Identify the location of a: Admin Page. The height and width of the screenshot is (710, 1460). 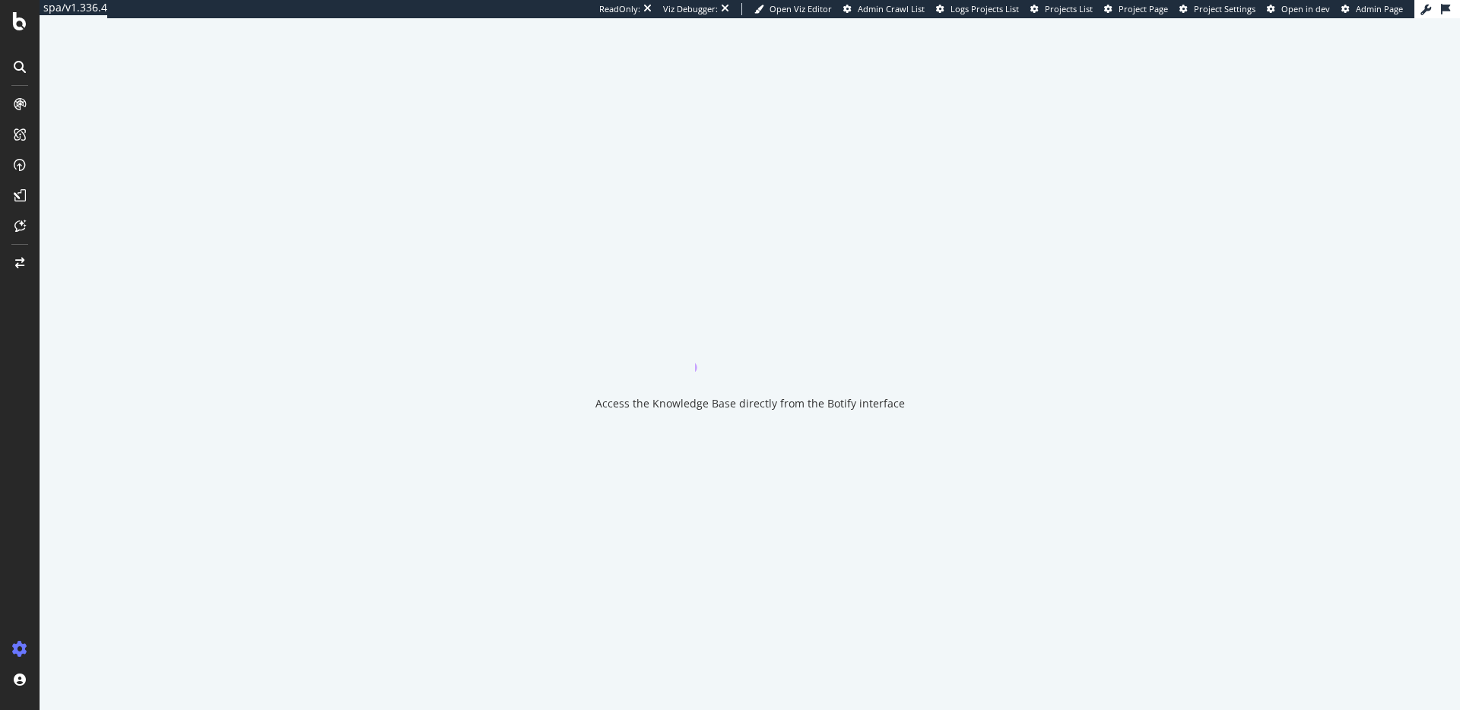
(1372, 9).